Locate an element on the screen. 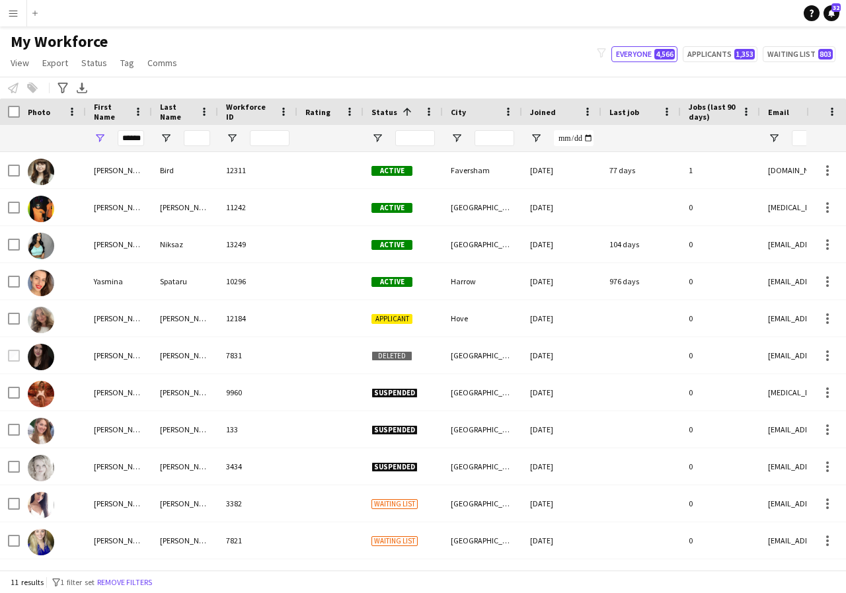 The width and height of the screenshot is (846, 593). div: 12311 is located at coordinates (258, 170).